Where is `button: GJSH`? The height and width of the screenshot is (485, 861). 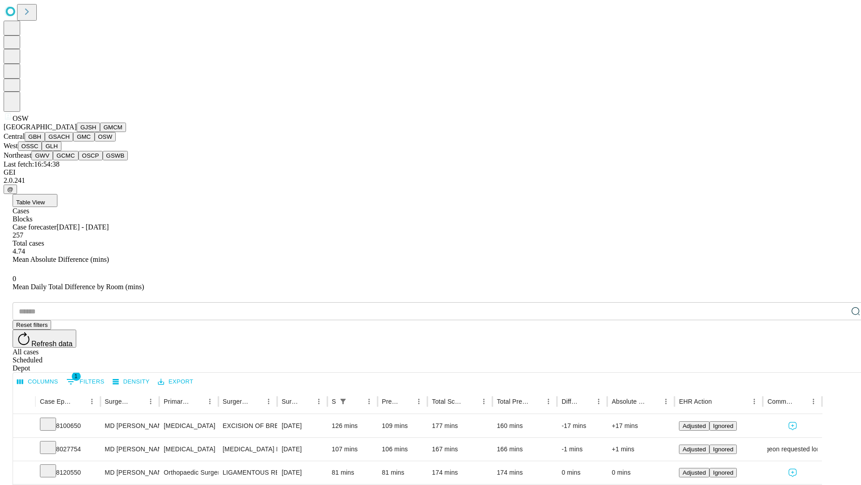 button: GJSH is located at coordinates (88, 127).